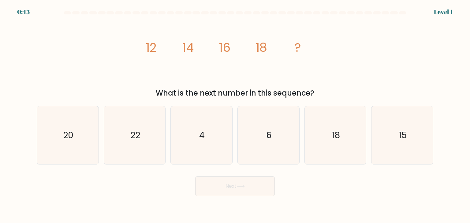  Describe the element at coordinates (235, 93) in the screenshot. I see `div: What is the next number in this sequence?` at that location.